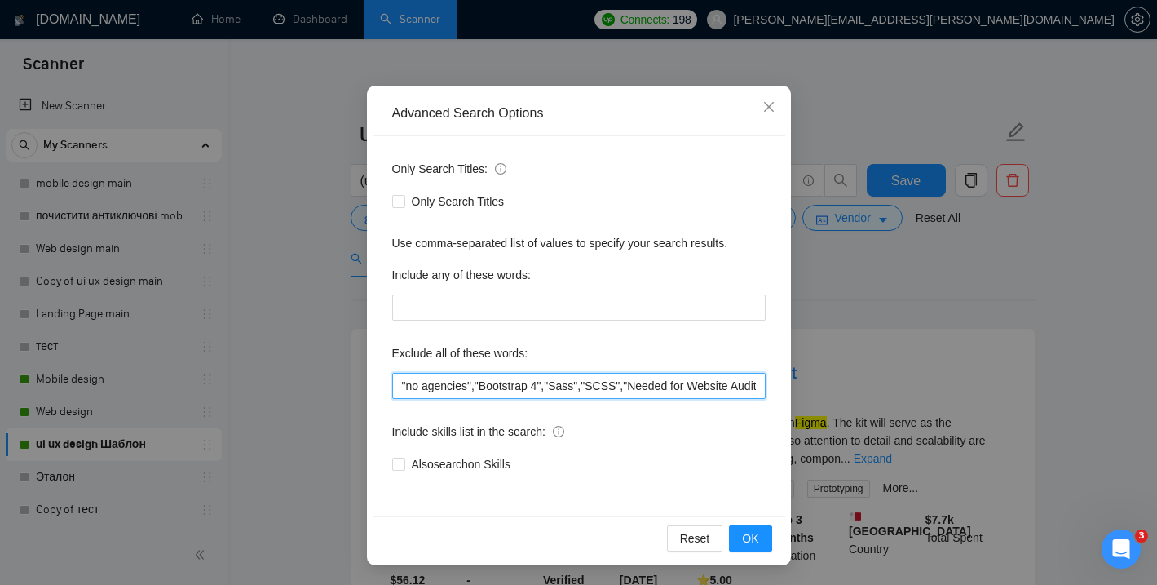 This screenshot has height=585, width=1157. Describe the element at coordinates (750, 538) in the screenshot. I see `span: OK` at that location.